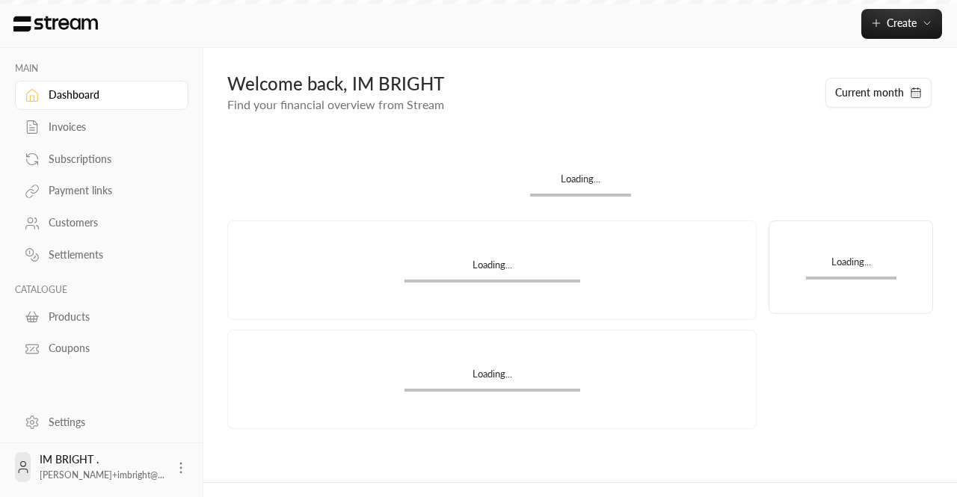 This screenshot has width=957, height=497. I want to click on button: Create, so click(902, 24).